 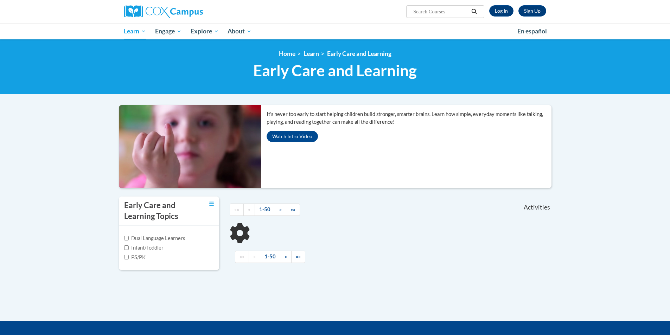 What do you see at coordinates (335, 31) in the screenshot?
I see `div: Main menu` at bounding box center [335, 31].